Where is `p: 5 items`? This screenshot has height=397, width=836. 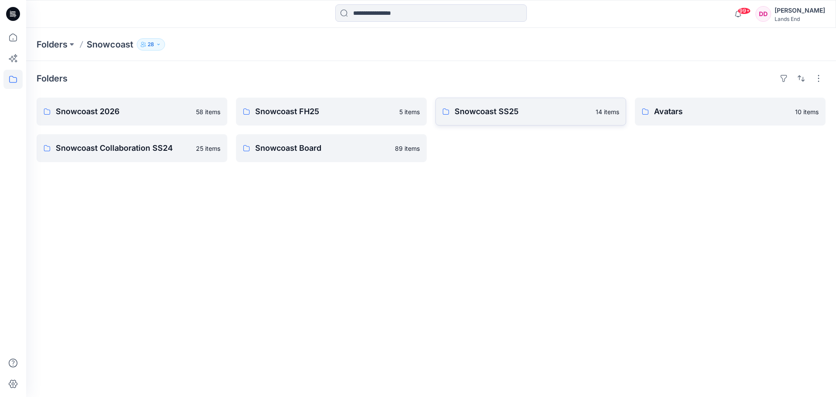
p: 5 items is located at coordinates (409, 112).